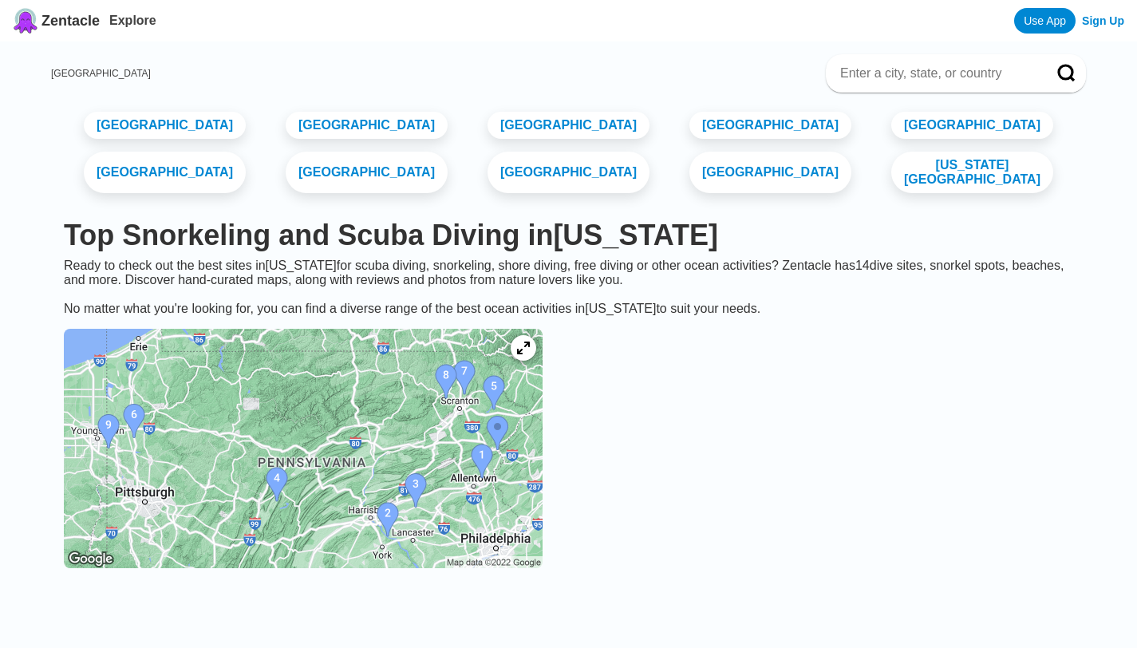 This screenshot has height=648, width=1137. I want to click on a: Pennsylvania dive site map, so click(303, 450).